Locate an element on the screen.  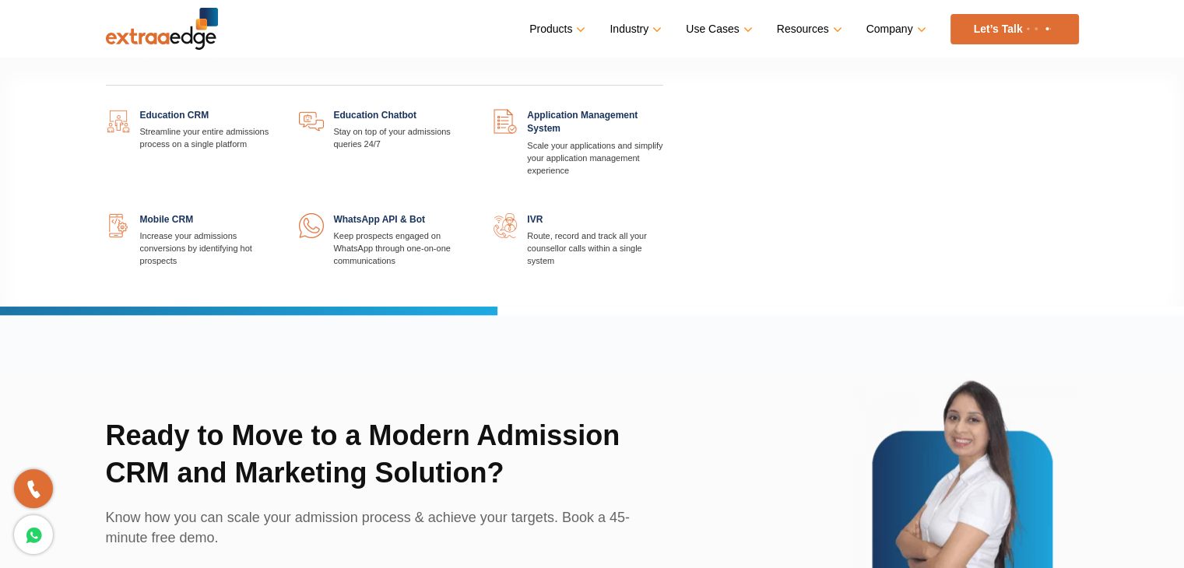
a: Products is located at coordinates (556, 29).